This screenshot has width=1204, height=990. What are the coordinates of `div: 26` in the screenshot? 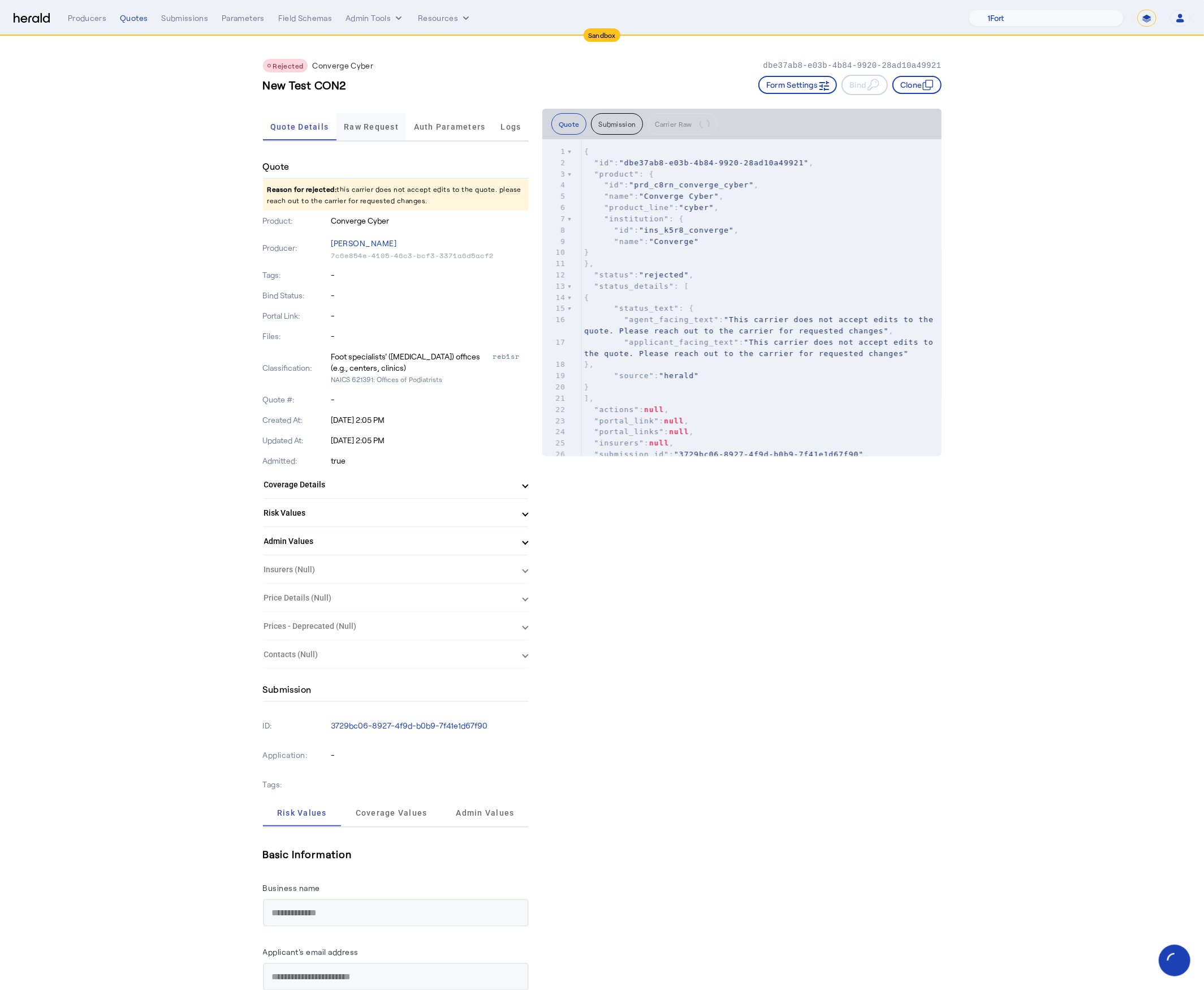 It's located at (555, 455).